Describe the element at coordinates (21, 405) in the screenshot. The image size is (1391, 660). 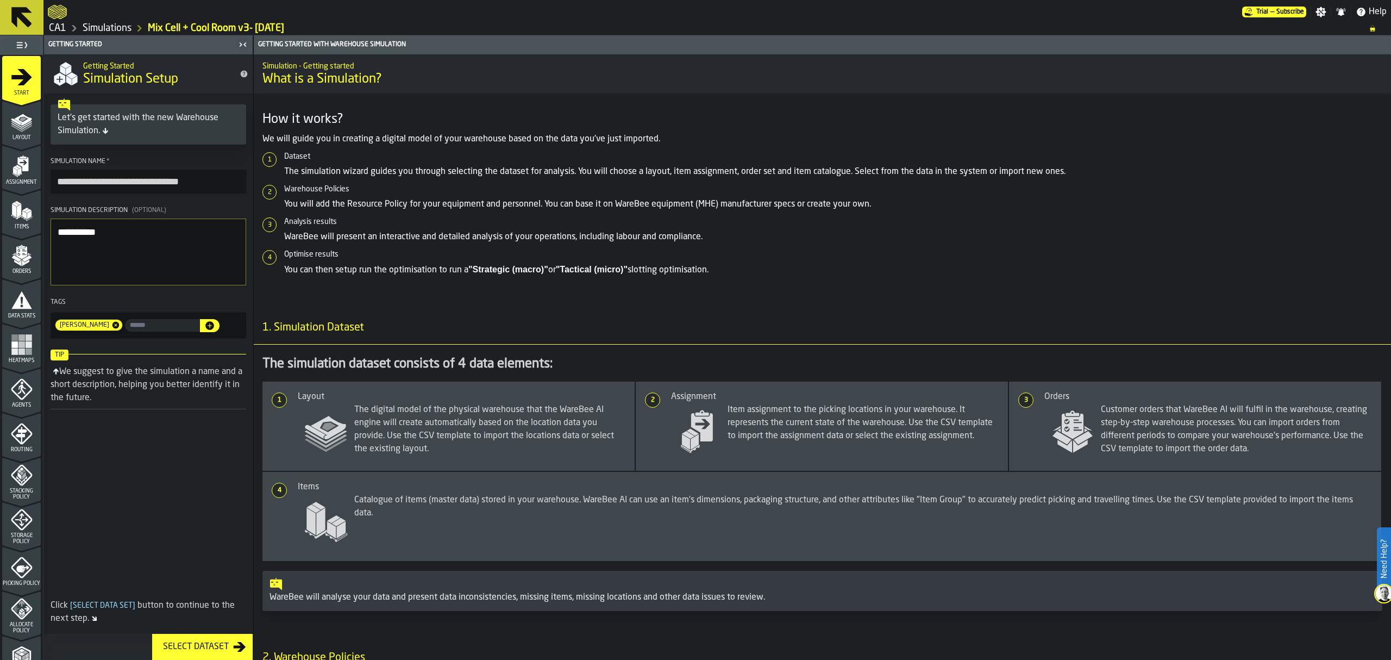
I see `span: Agents` at that location.